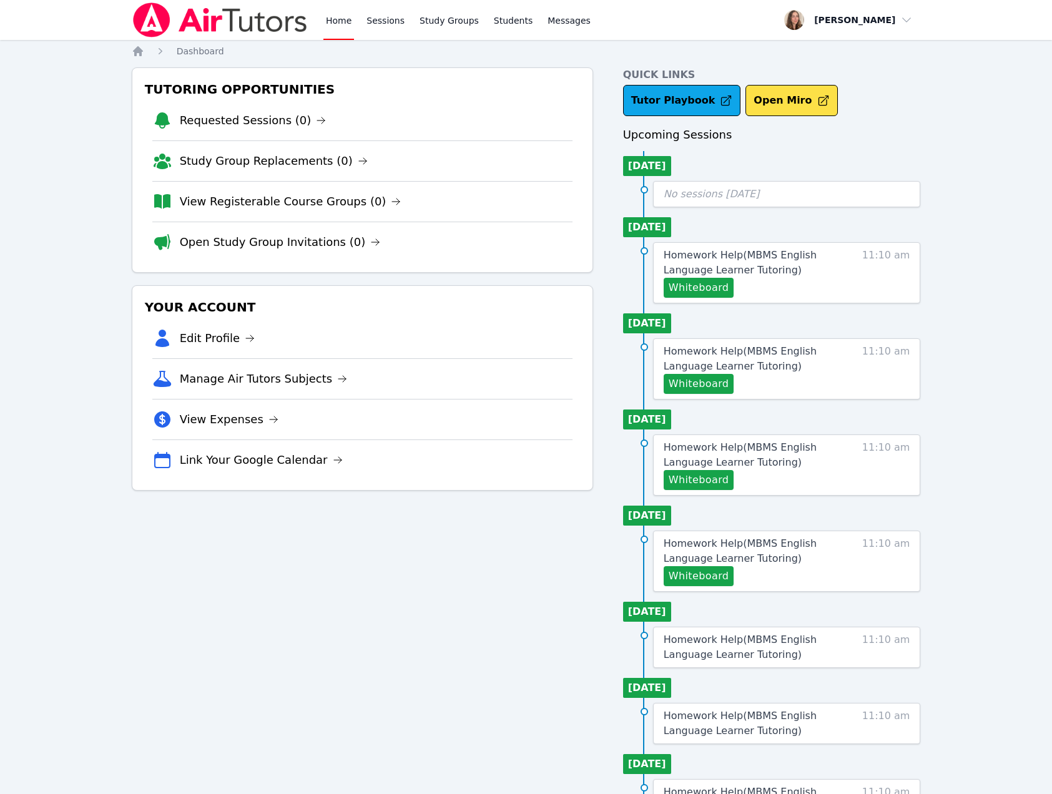 The height and width of the screenshot is (794, 1052). Describe the element at coordinates (274, 161) in the screenshot. I see `a: Study Group Replacements (0)` at that location.